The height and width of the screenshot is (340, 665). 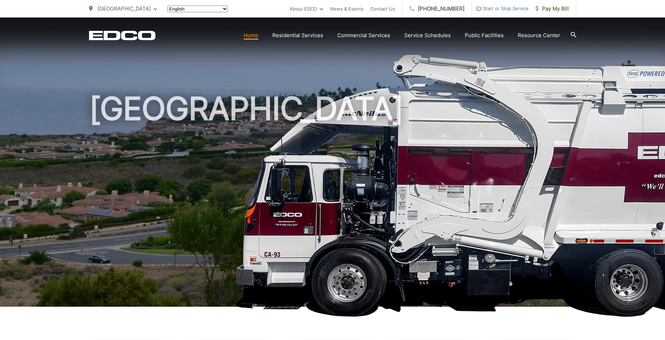 What do you see at coordinates (347, 9) in the screenshot?
I see `a: News & Events` at bounding box center [347, 9].